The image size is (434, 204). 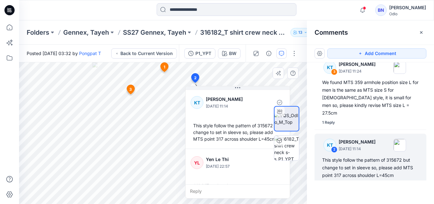 What do you see at coordinates (328, 122) in the screenshot?
I see `div: 1 Reply` at bounding box center [328, 122].